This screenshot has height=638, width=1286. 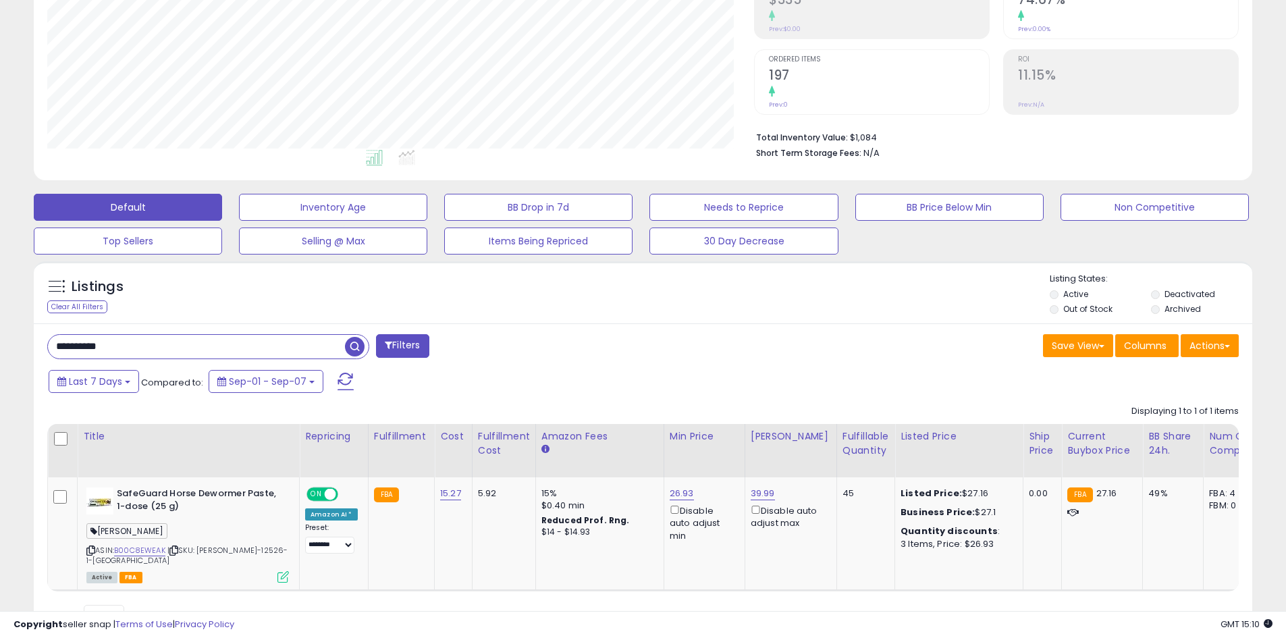 What do you see at coordinates (1078, 346) in the screenshot?
I see `button: Save View` at bounding box center [1078, 346].